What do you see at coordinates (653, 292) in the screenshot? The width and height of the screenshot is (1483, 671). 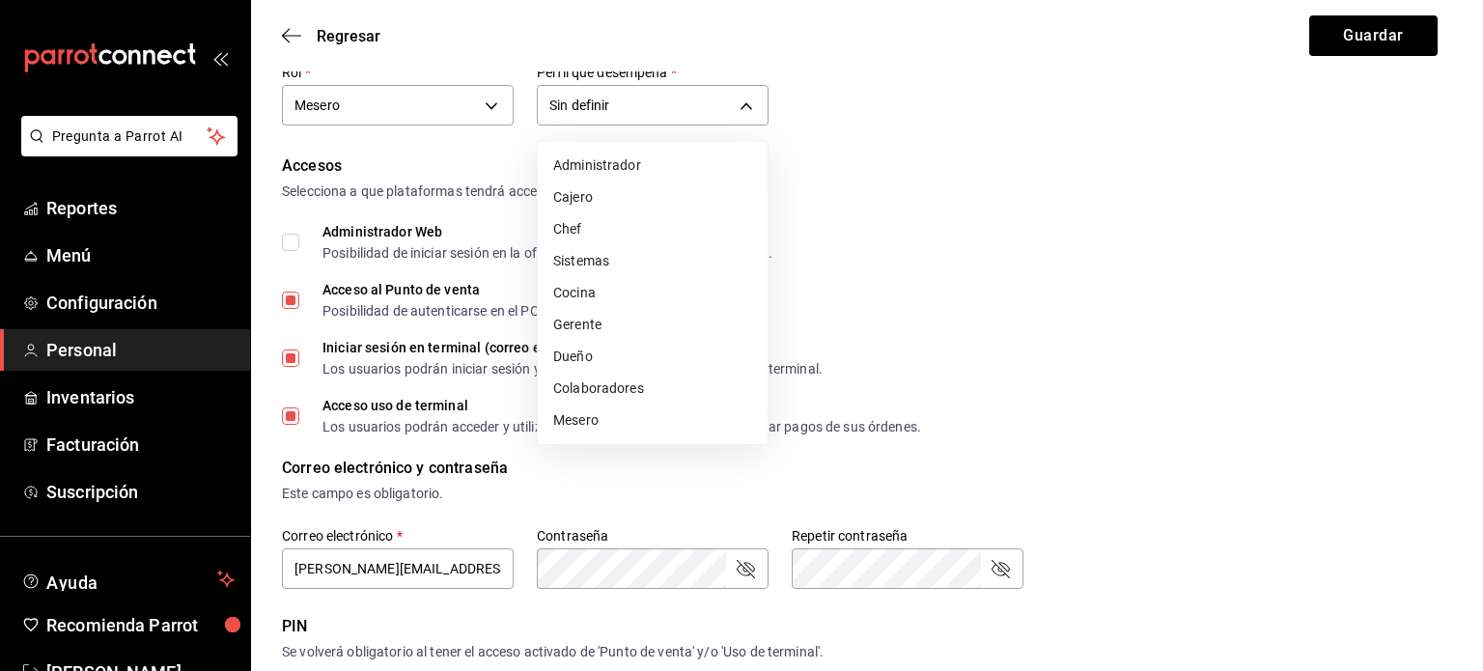 I see `li: Cocina` at bounding box center [653, 292].